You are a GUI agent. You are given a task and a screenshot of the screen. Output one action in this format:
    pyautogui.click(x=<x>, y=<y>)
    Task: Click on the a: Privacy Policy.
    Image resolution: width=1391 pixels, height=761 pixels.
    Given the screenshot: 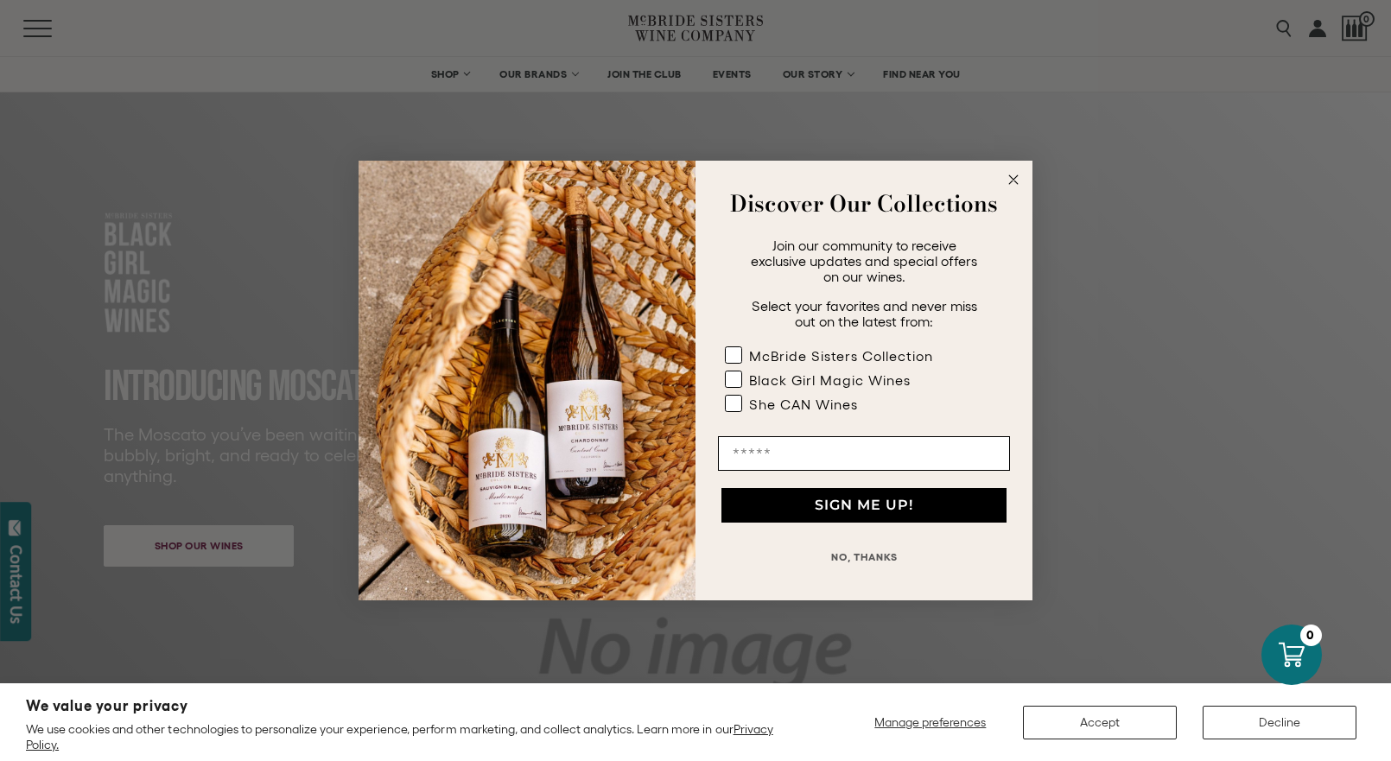 What is the action you would take?
    pyautogui.click(x=399, y=737)
    